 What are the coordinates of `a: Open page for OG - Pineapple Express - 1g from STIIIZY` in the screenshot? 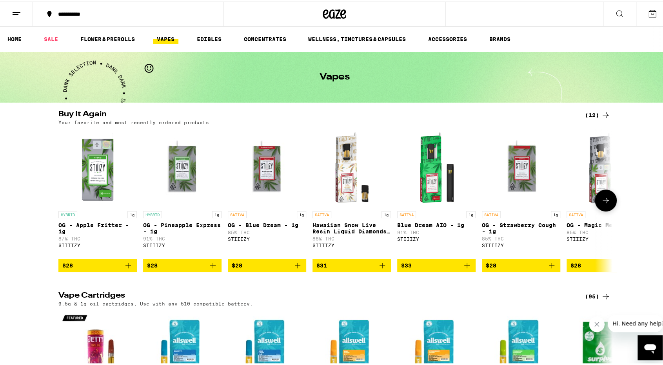 It's located at (182, 192).